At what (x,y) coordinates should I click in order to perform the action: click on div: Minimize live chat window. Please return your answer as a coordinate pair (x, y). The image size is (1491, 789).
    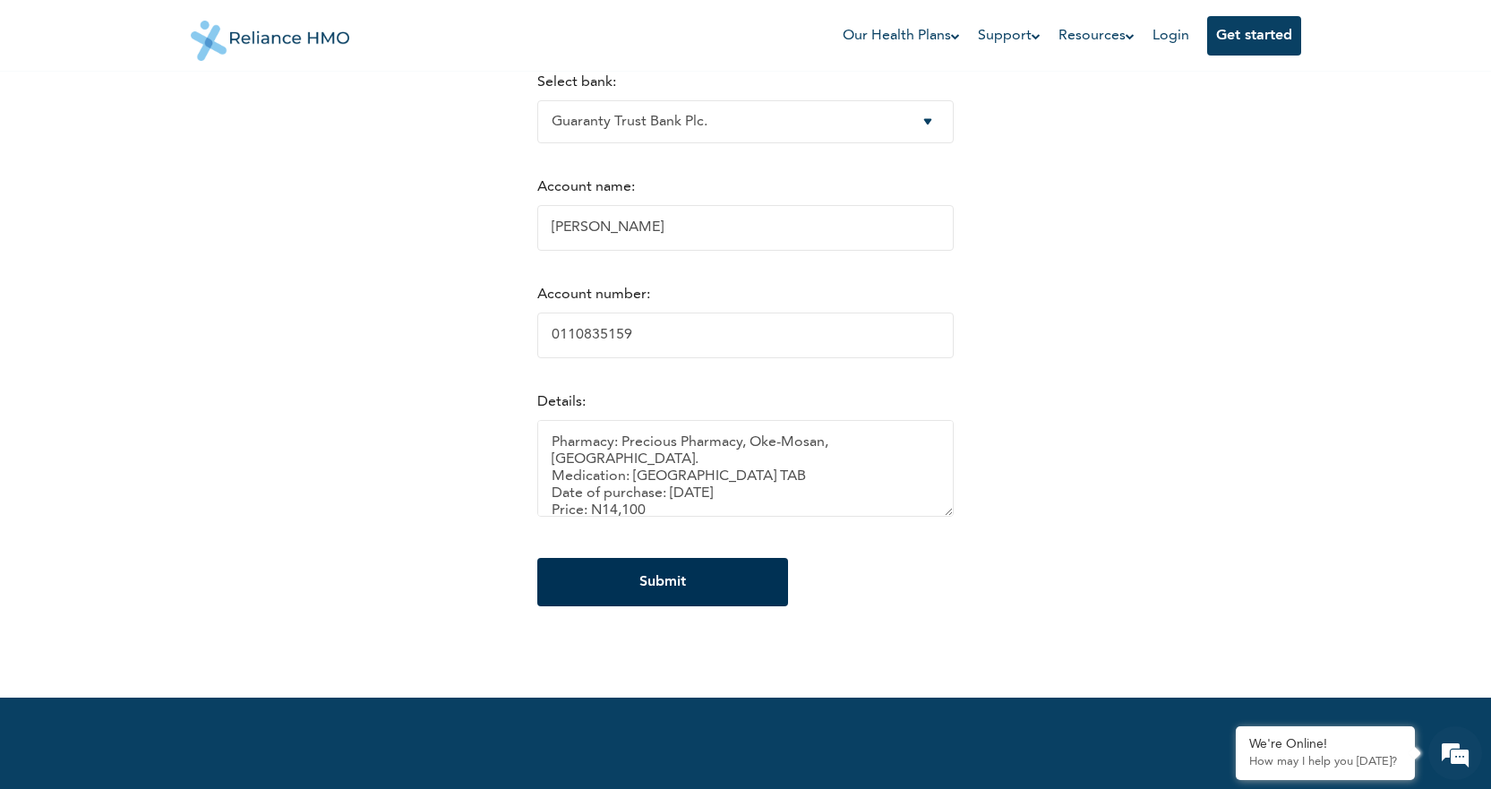
    Looking at the image, I should click on (315, 30).